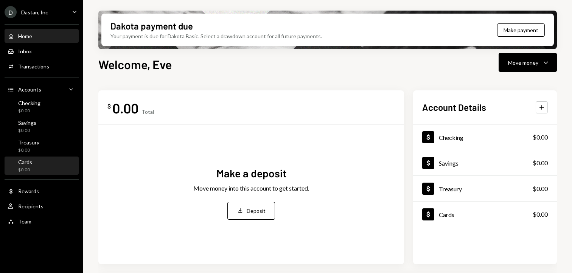 The height and width of the screenshot is (273, 572). What do you see at coordinates (42, 66) in the screenshot?
I see `a: Transactions` at bounding box center [42, 66].